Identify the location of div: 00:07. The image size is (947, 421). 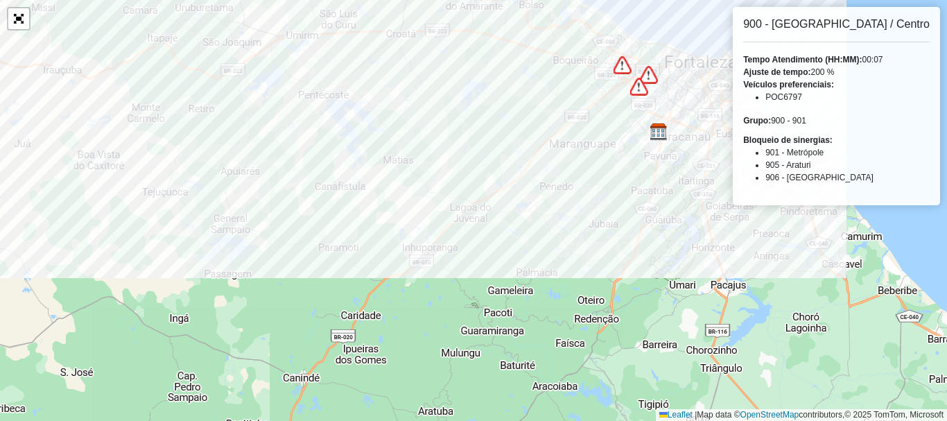
(836, 60).